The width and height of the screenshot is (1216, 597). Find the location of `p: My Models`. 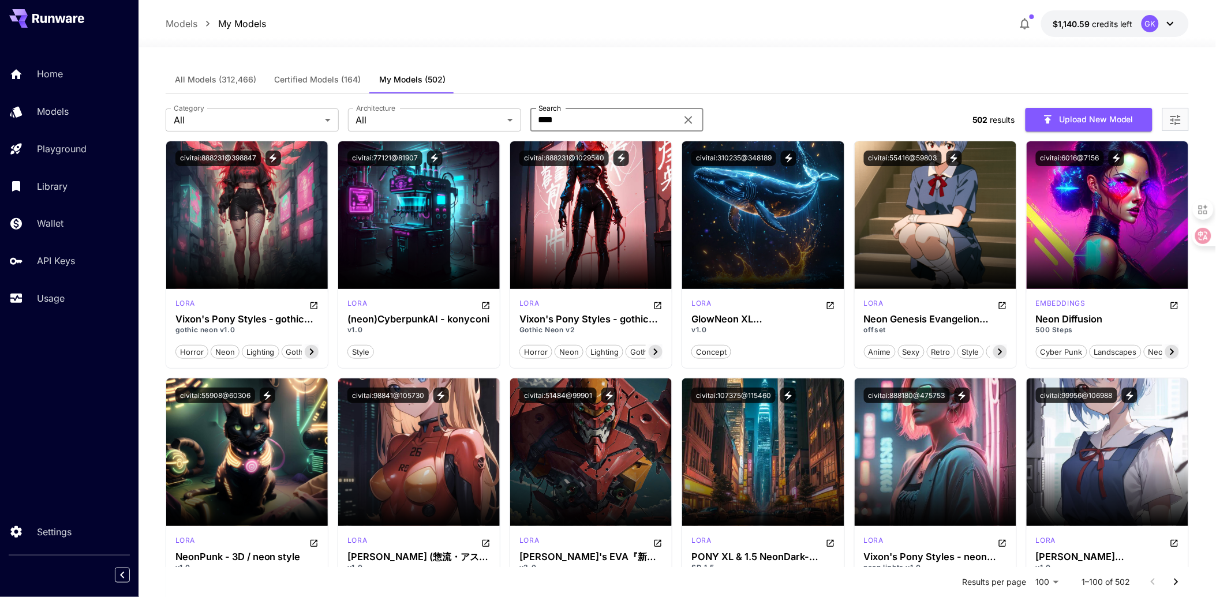

p: My Models is located at coordinates (242, 24).